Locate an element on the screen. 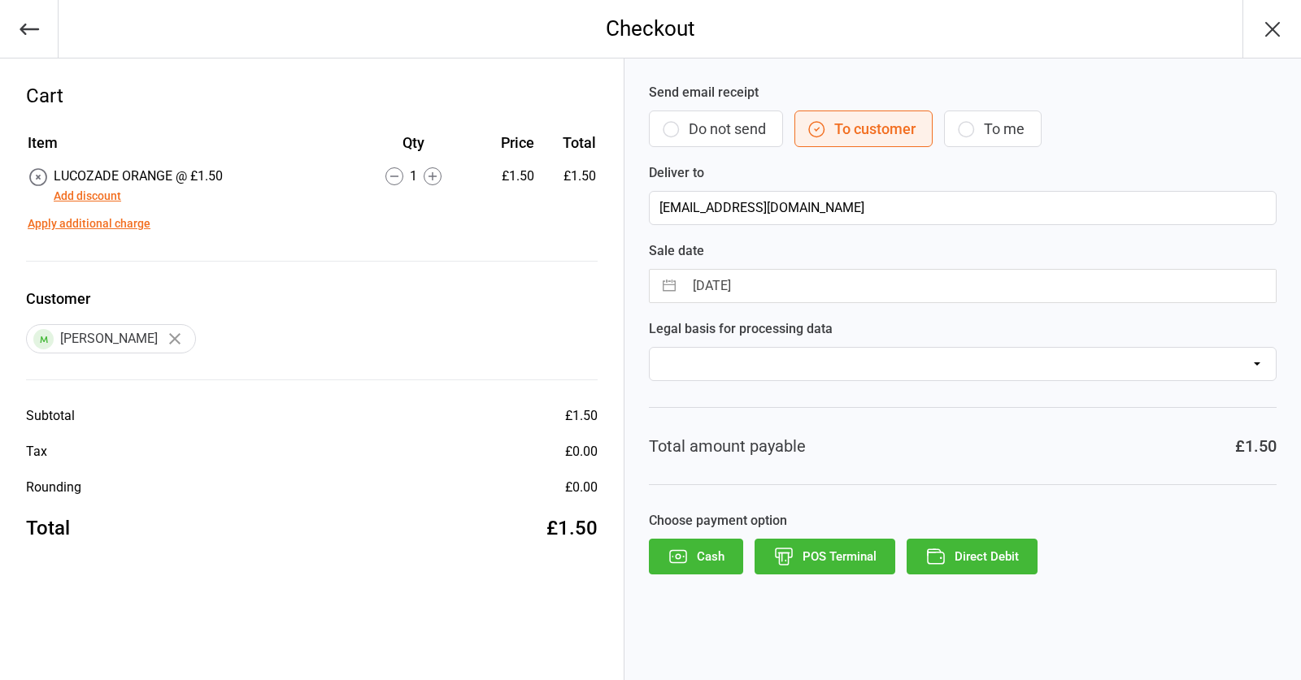 This screenshot has height=680, width=1301. input: Customer Email is located at coordinates (962, 208).